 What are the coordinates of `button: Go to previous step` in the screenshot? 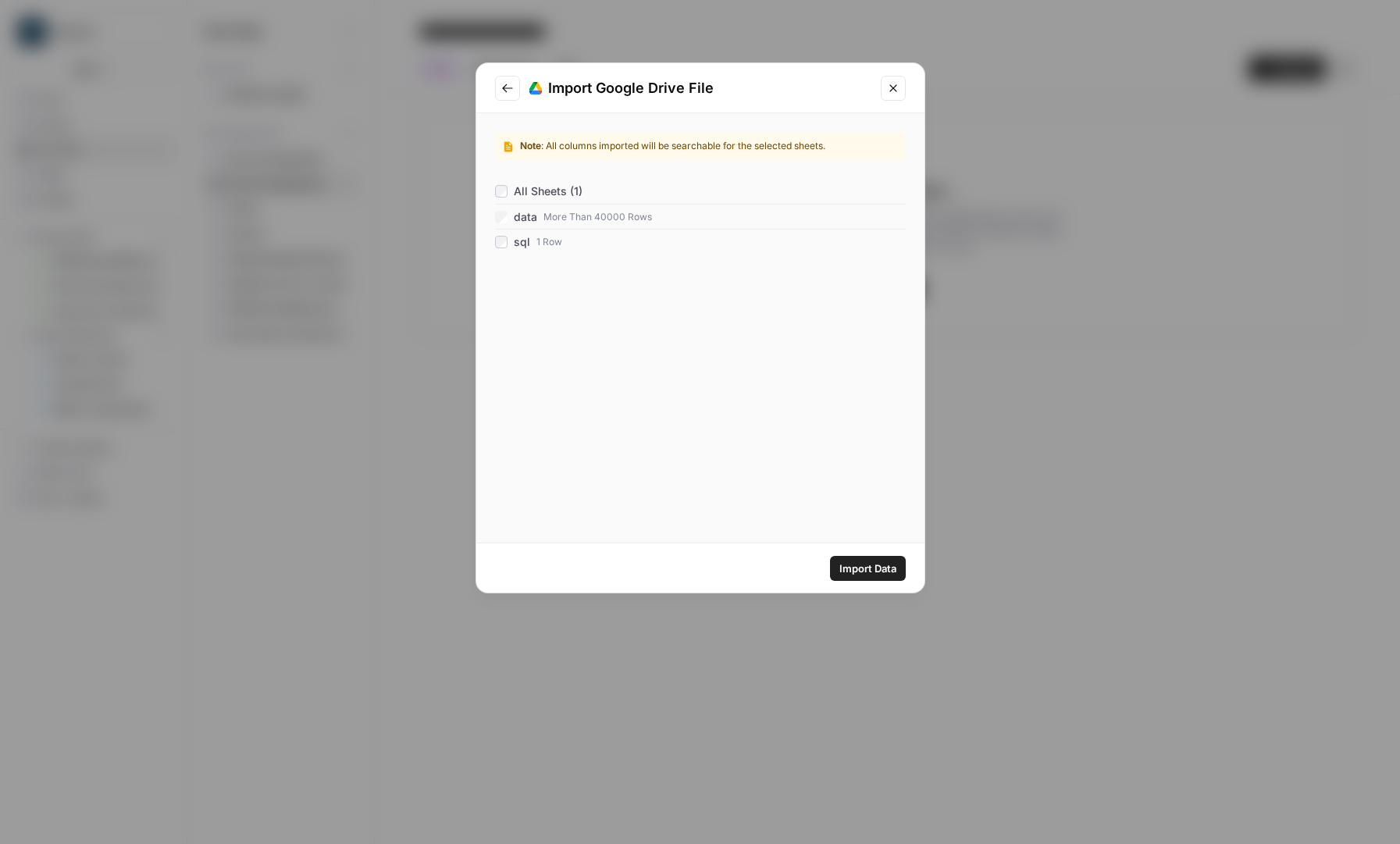 It's located at (507, 88).